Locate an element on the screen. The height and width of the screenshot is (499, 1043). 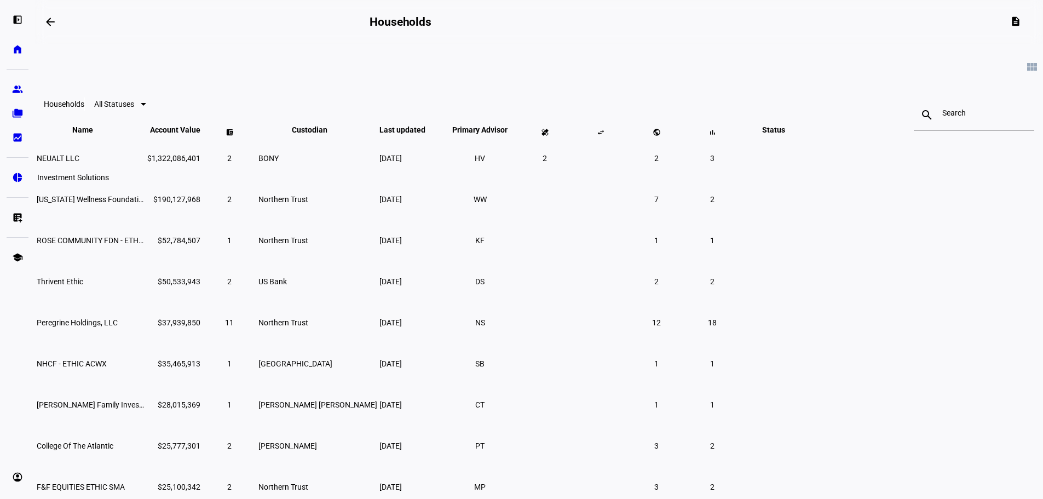
a: folder_copy is located at coordinates (18, 113).